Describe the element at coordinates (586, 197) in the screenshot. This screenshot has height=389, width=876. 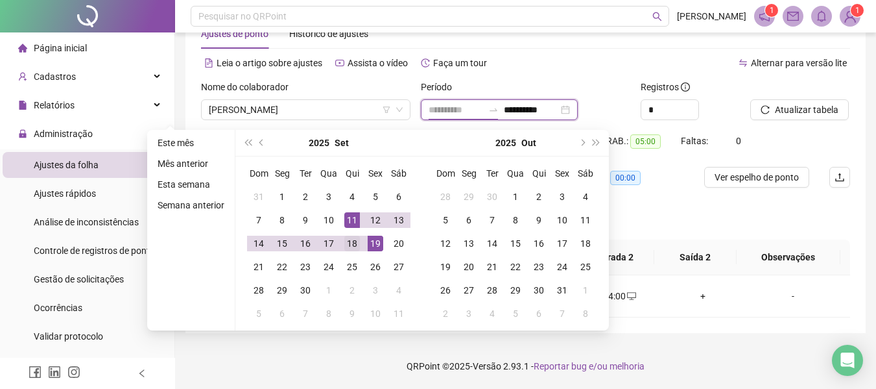
I see `div: 4` at that location.